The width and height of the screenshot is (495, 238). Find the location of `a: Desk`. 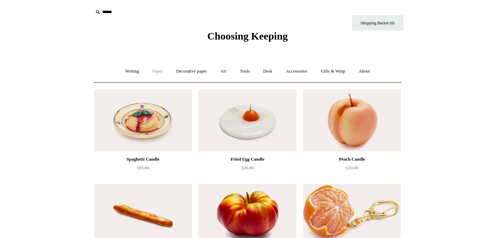

a: Desk is located at coordinates (268, 71).